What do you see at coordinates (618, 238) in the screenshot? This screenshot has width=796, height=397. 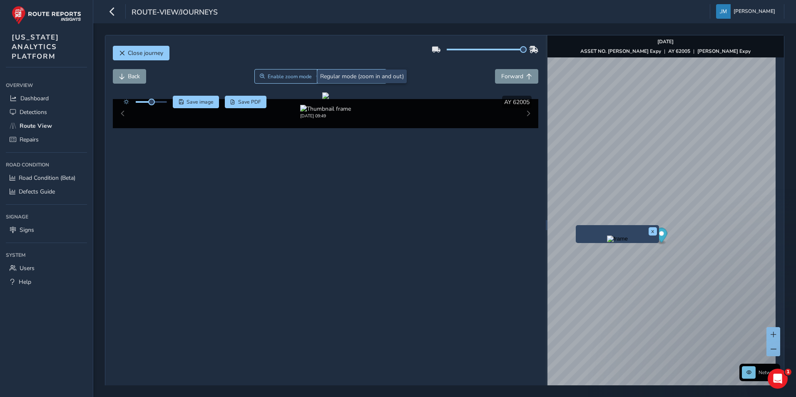 I see `button: Preview frame` at bounding box center [618, 238].